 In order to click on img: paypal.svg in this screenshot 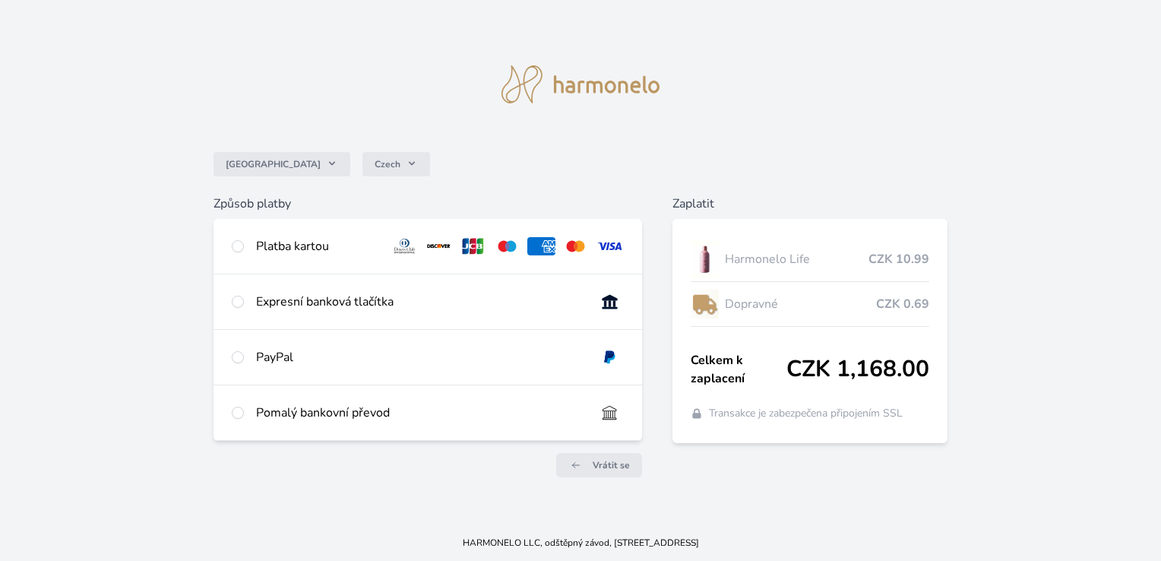, I will do `click(610, 357)`.